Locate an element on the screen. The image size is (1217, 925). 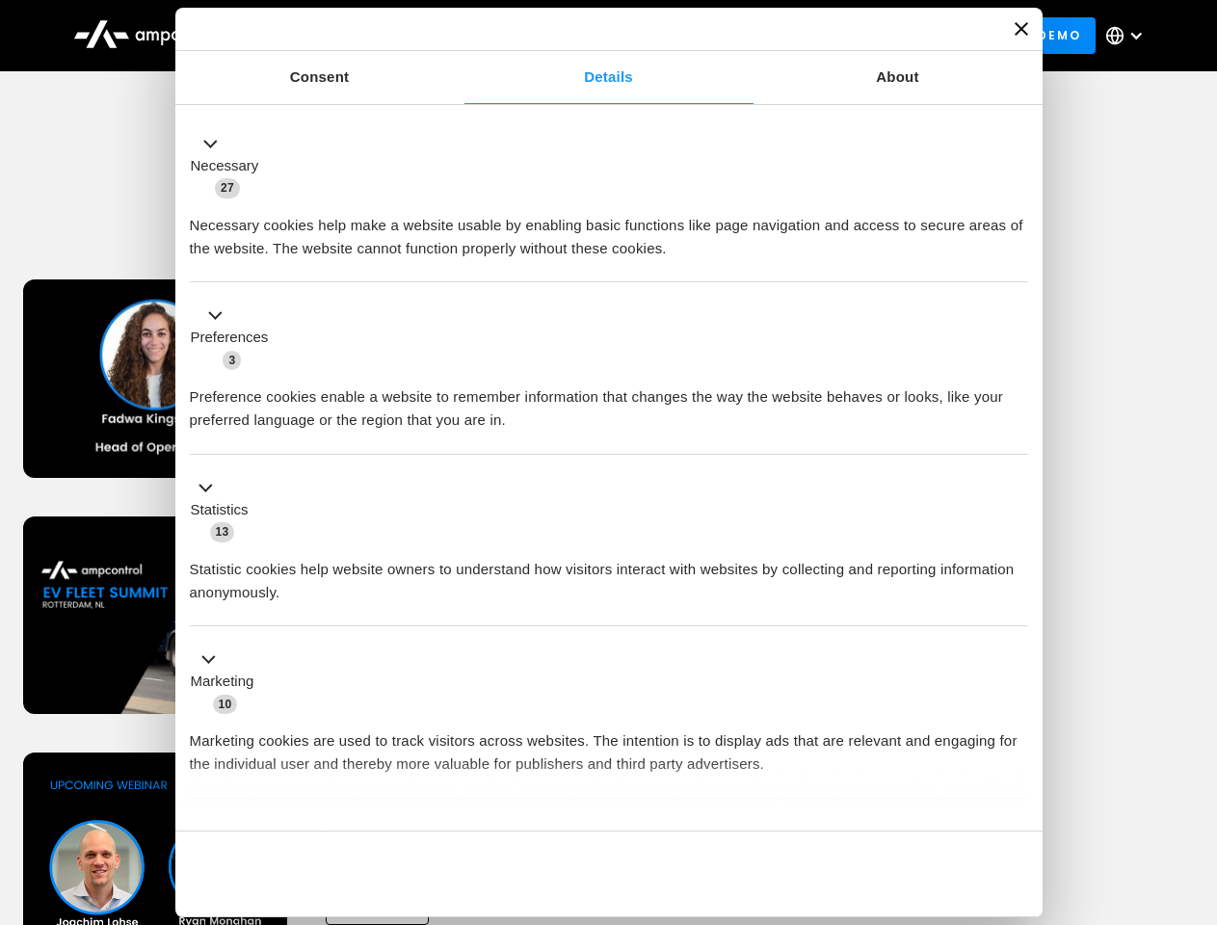
button: Close banner is located at coordinates (1021, 29).